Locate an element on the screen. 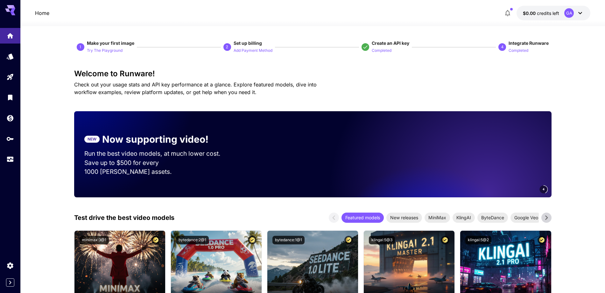  span: Set up billing is located at coordinates (248, 43).